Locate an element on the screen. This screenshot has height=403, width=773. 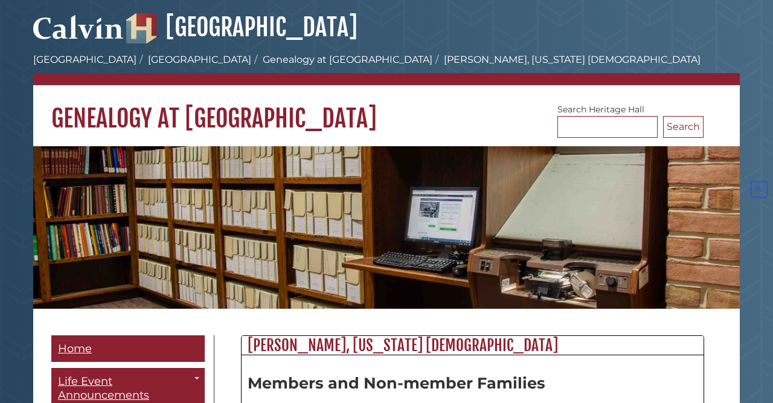
a: Back to Top is located at coordinates (758, 190).